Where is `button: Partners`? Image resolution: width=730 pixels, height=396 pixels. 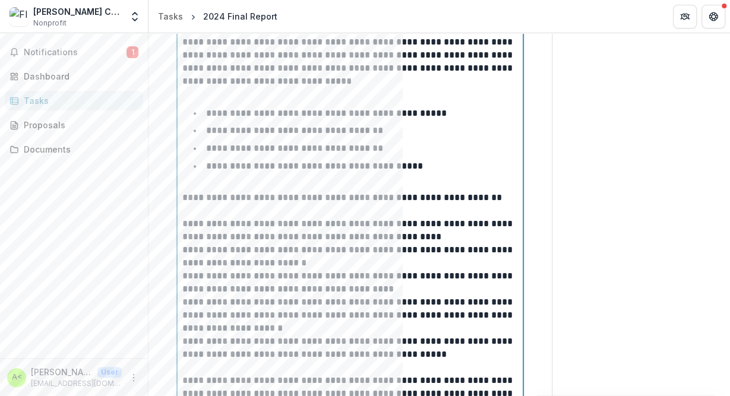 button: Partners is located at coordinates (685, 17).